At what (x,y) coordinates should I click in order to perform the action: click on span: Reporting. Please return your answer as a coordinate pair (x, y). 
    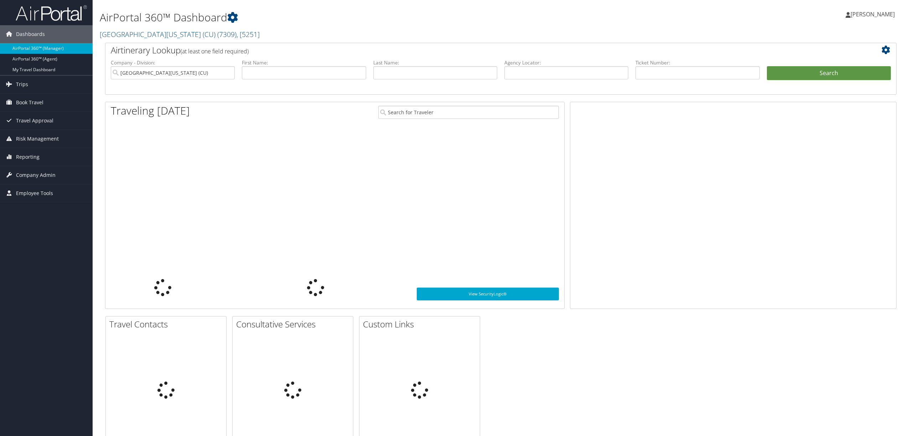
    Looking at the image, I should click on (28, 157).